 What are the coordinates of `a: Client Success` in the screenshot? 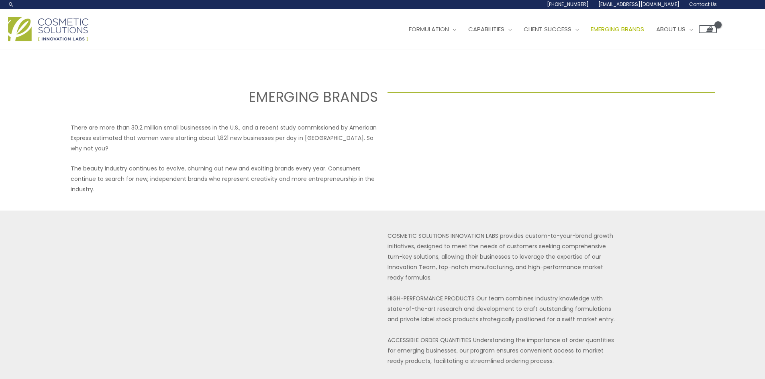 It's located at (551, 29).